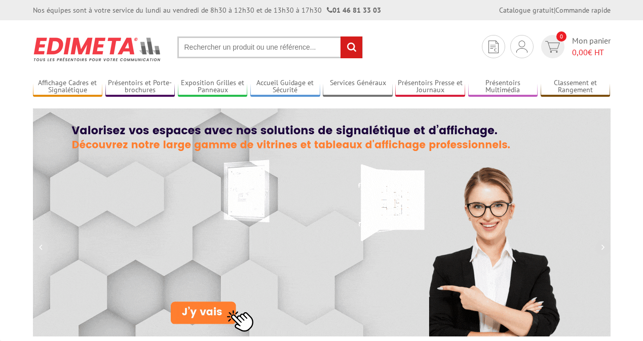 The height and width of the screenshot is (341, 643). I want to click on strong: 01 46 81 33 03, so click(354, 10).